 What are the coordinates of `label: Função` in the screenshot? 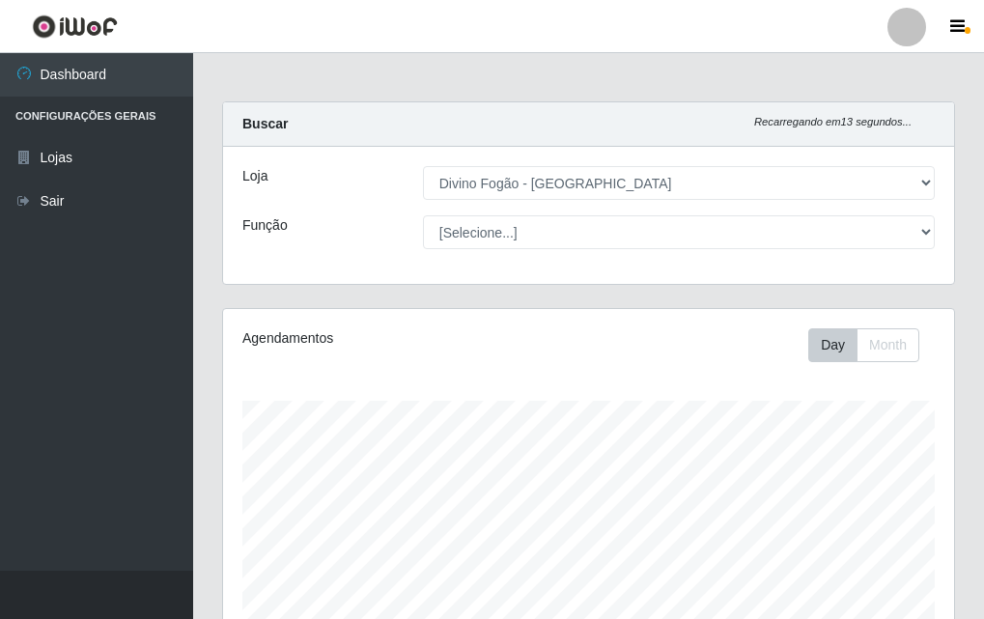 It's located at (264, 225).